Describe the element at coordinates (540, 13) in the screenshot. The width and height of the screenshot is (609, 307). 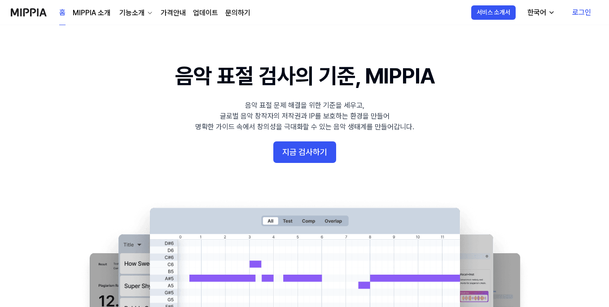
I see `button: 한국어` at that location.